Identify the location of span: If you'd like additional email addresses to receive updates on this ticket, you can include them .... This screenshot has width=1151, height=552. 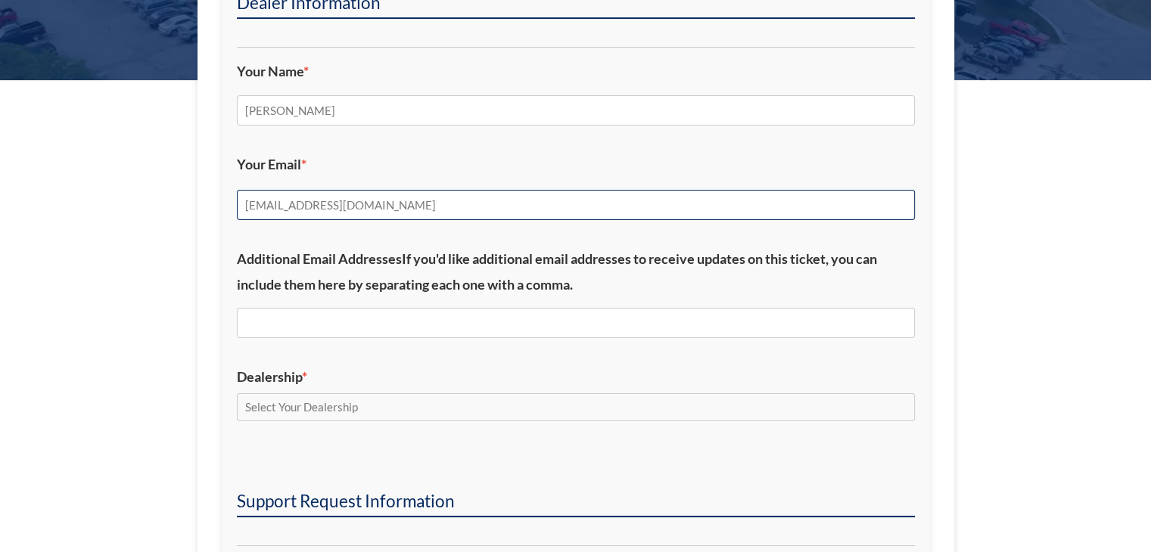
(557, 271).